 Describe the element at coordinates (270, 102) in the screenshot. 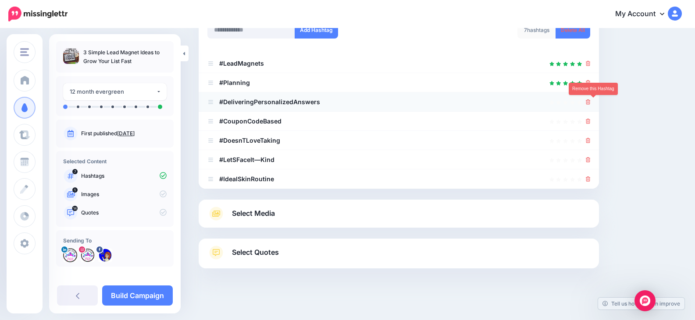

I see `b: #DeliveringPersonalizedAnswers` at that location.